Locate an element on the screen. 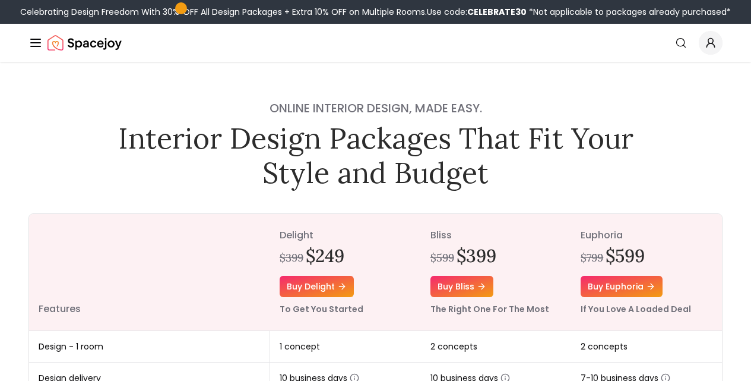 The width and height of the screenshot is (751, 381). p: bliss is located at coordinates (497, 235).